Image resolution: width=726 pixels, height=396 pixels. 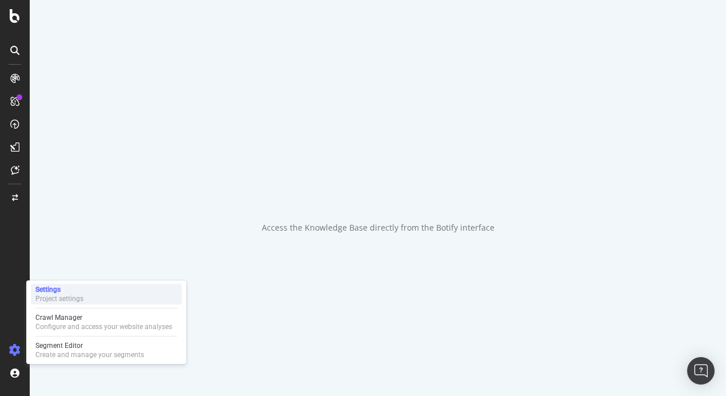 I want to click on a: Crawl ManagerConfigure and access your website analyses, so click(x=106, y=322).